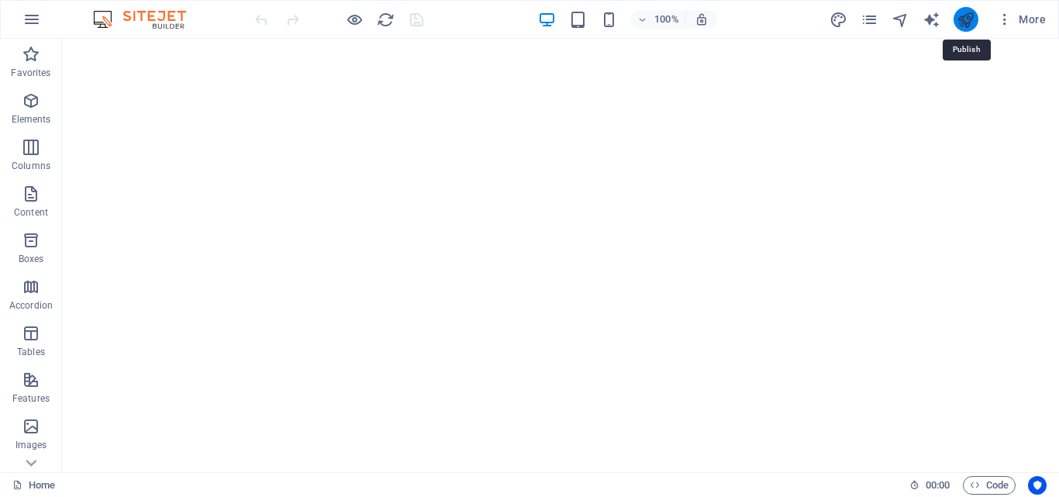  What do you see at coordinates (839, 19) in the screenshot?
I see `button: design` at bounding box center [839, 19].